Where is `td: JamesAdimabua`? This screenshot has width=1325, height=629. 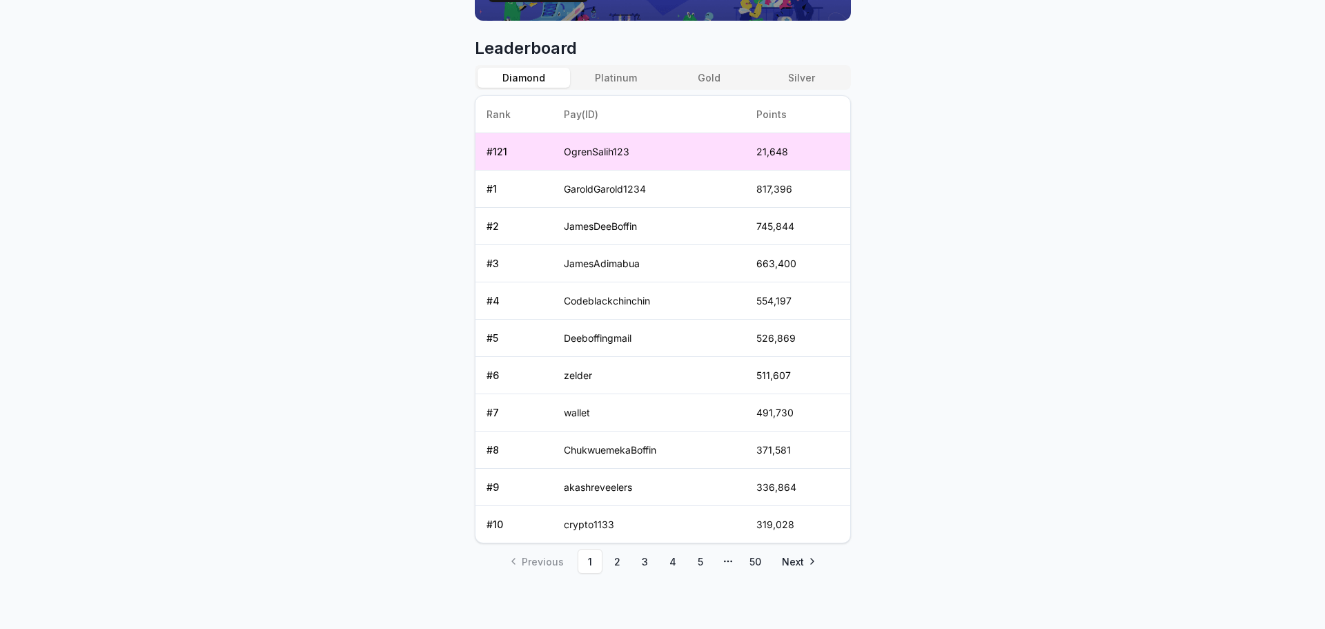
td: JamesAdimabua is located at coordinates (649, 264).